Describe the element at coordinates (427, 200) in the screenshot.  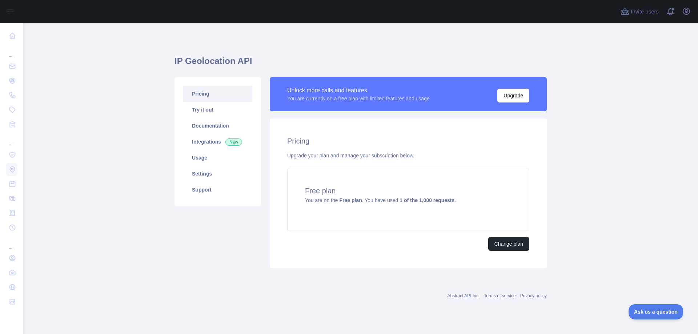
I see `strong: 1 of the 1,000 requests` at that location.